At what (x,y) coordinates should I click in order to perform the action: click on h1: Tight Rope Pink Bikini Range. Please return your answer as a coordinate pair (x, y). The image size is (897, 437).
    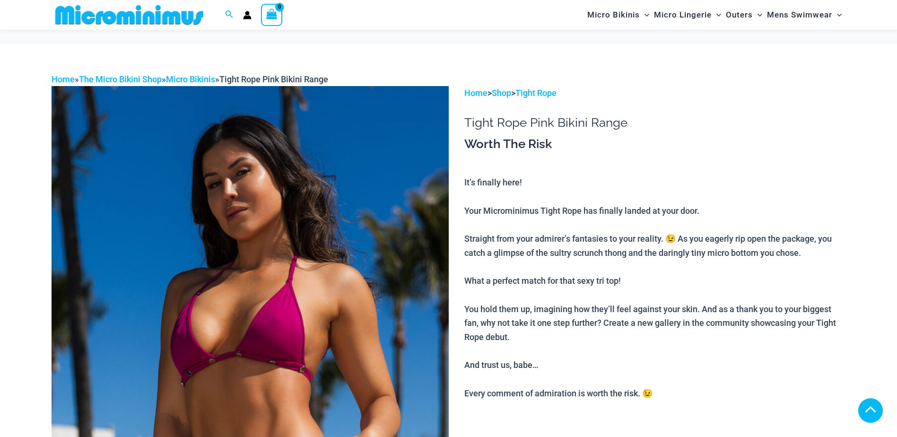
    Looking at the image, I should click on (655, 122).